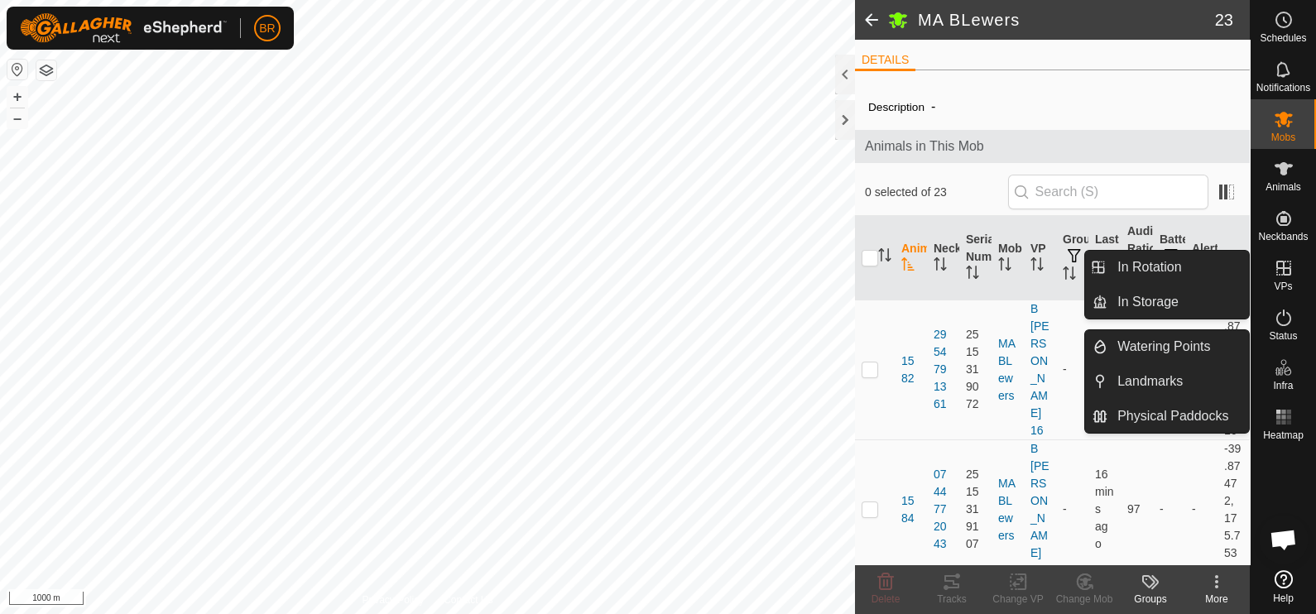 This screenshot has height=614, width=1316. What do you see at coordinates (1233, 509) in the screenshot?
I see `td: -39.87472, 175.75328` at bounding box center [1233, 509].